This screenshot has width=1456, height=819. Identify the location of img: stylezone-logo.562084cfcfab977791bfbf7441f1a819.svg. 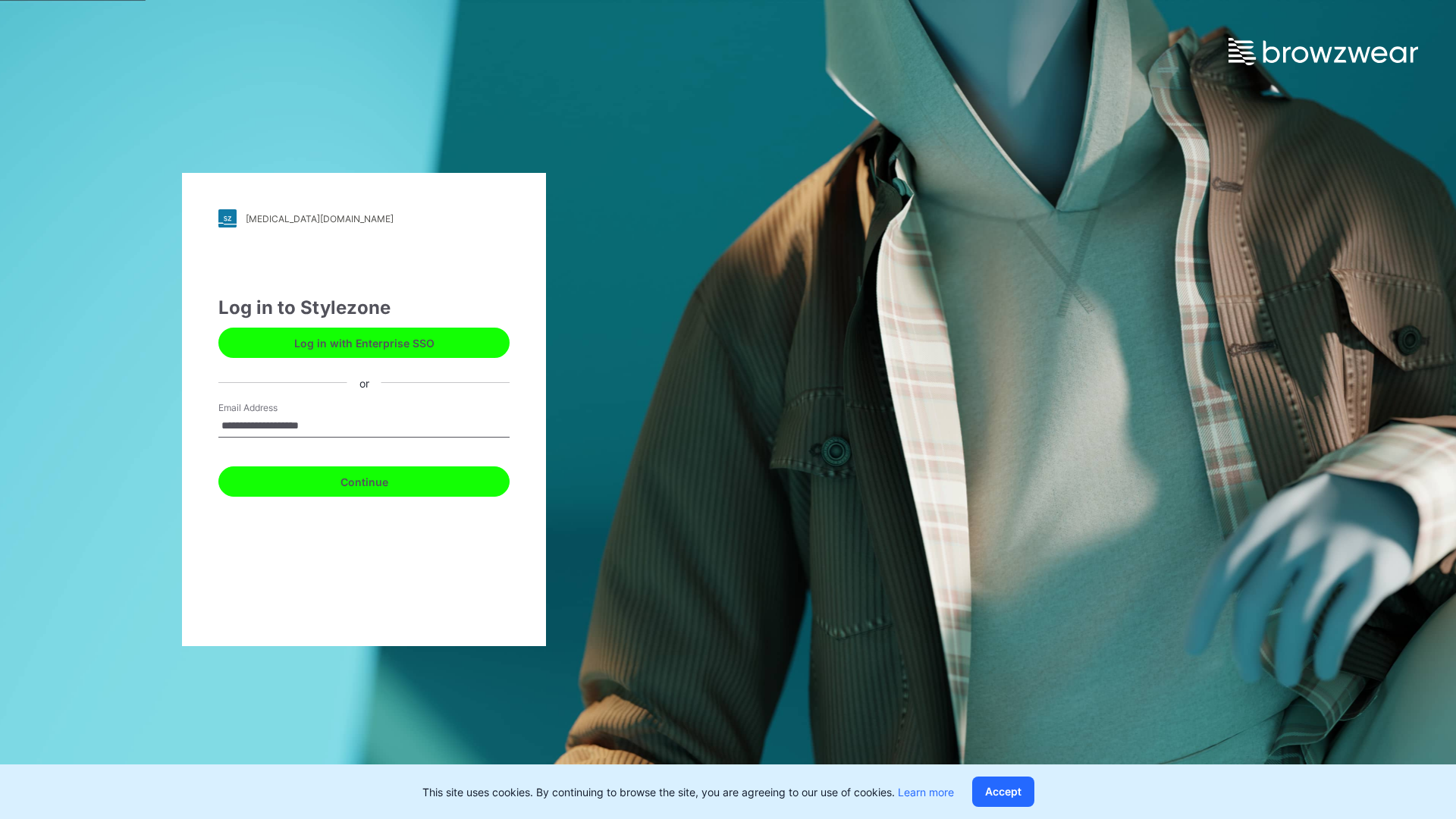
(228, 218).